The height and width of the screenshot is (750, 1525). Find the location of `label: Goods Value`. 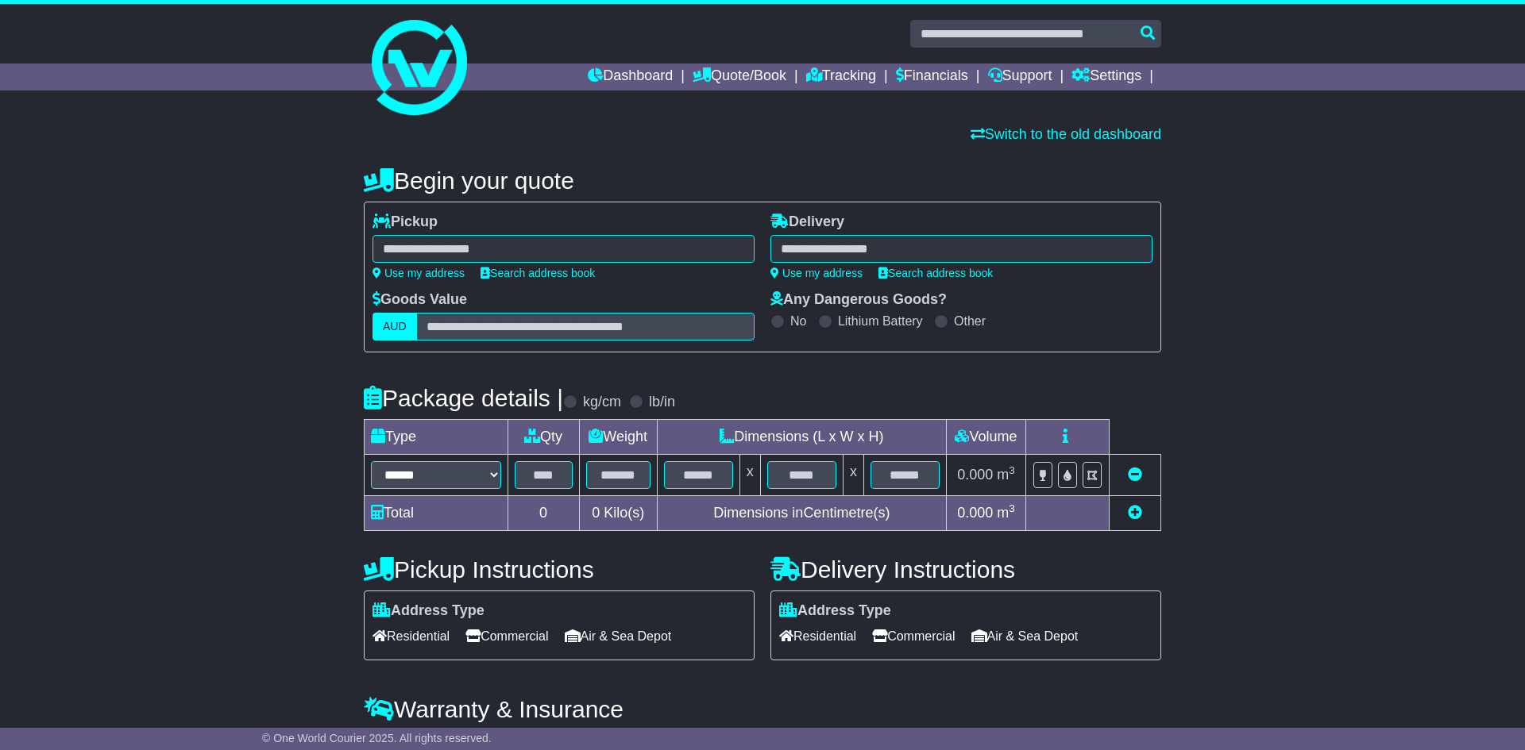

label: Goods Value is located at coordinates (419, 300).